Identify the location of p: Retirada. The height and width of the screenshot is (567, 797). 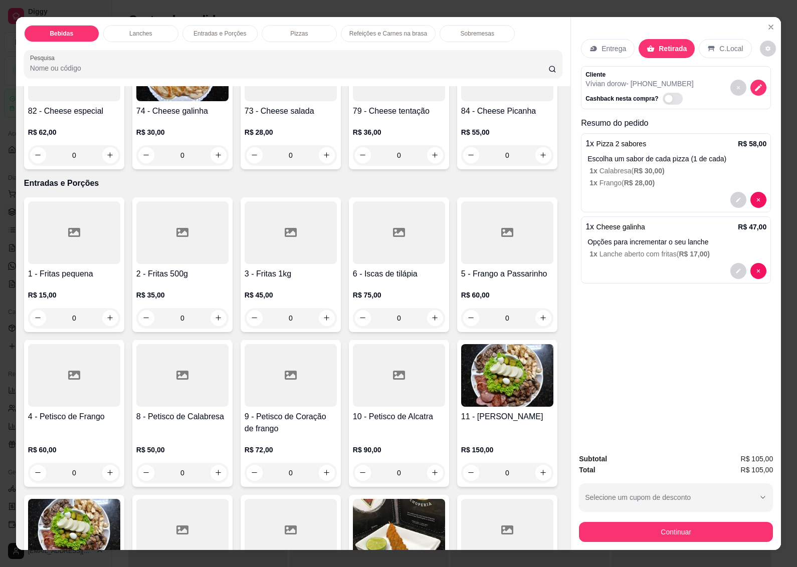
(673, 49).